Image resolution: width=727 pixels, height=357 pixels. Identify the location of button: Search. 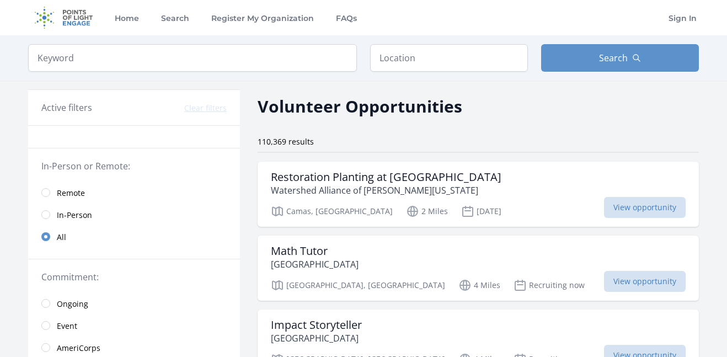
(620, 58).